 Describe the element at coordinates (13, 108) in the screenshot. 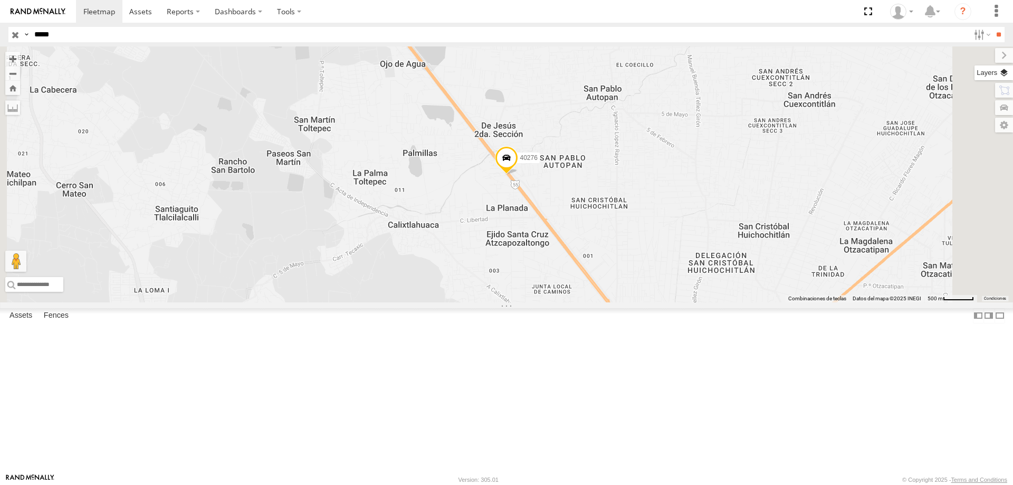

I see `label: Measure` at that location.